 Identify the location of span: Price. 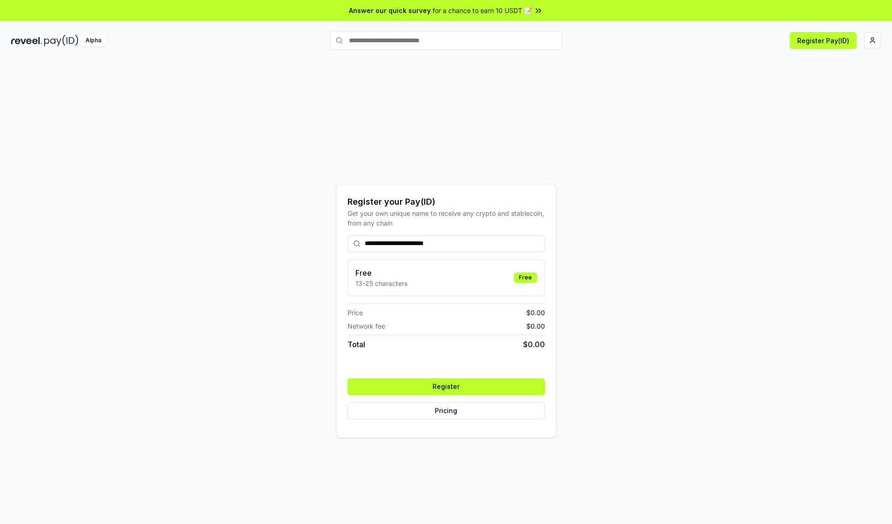
(355, 313).